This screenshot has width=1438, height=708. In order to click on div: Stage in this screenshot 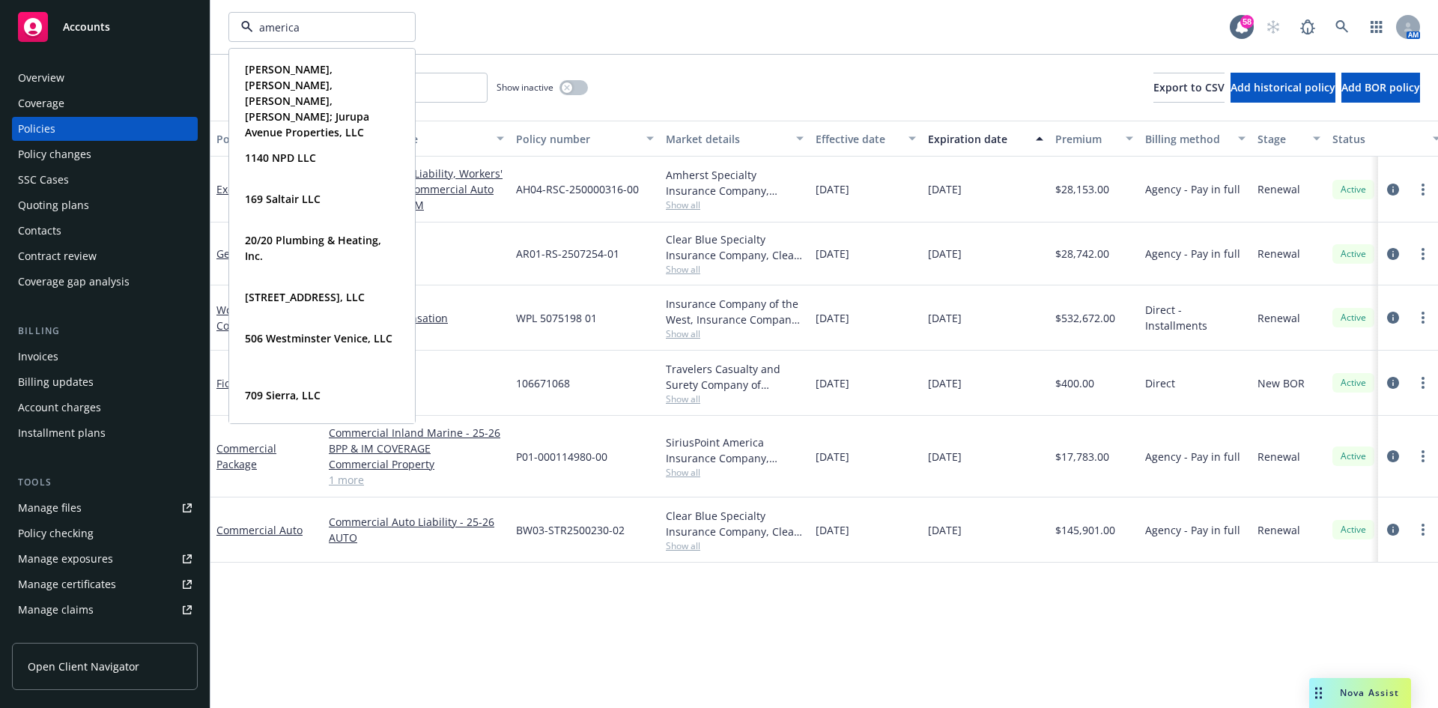, I will do `click(1281, 139)`.